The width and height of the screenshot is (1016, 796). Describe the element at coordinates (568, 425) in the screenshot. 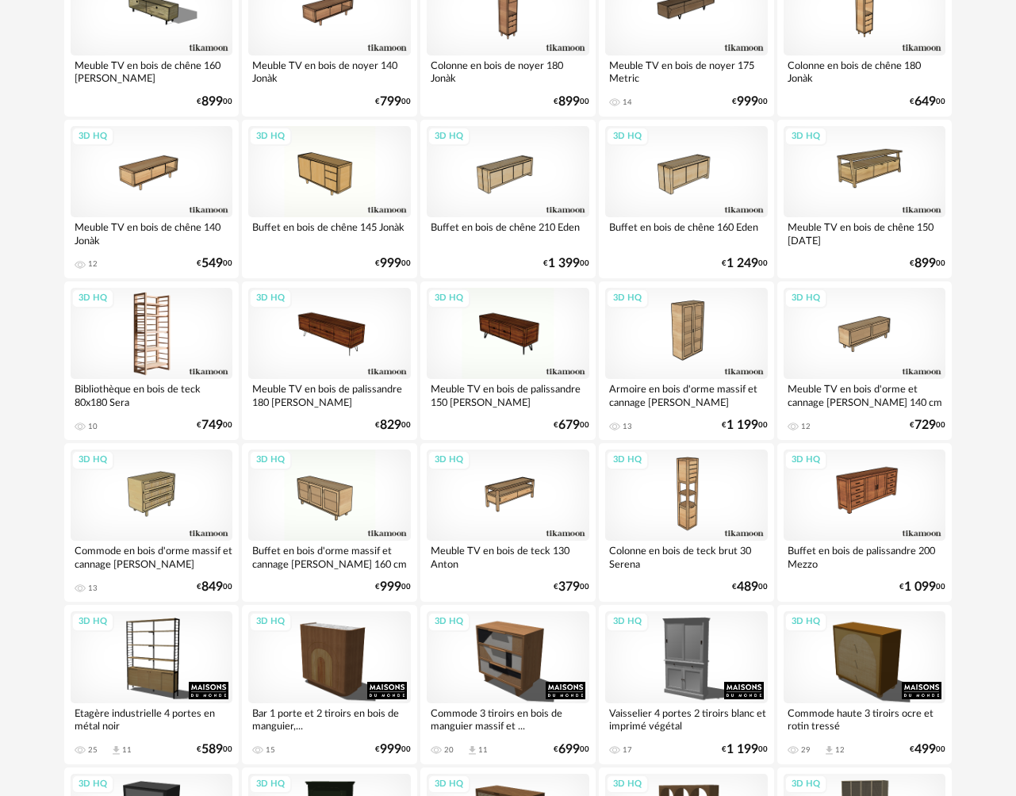

I see `span: 679` at that location.